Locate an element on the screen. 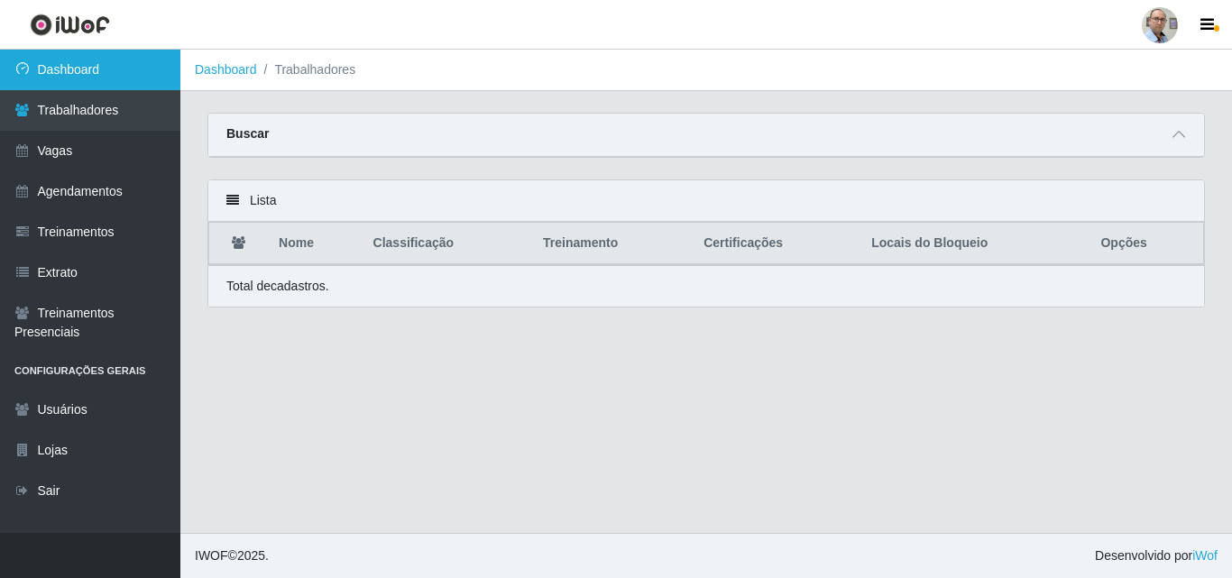  li: Trabalhadores is located at coordinates (307, 69).